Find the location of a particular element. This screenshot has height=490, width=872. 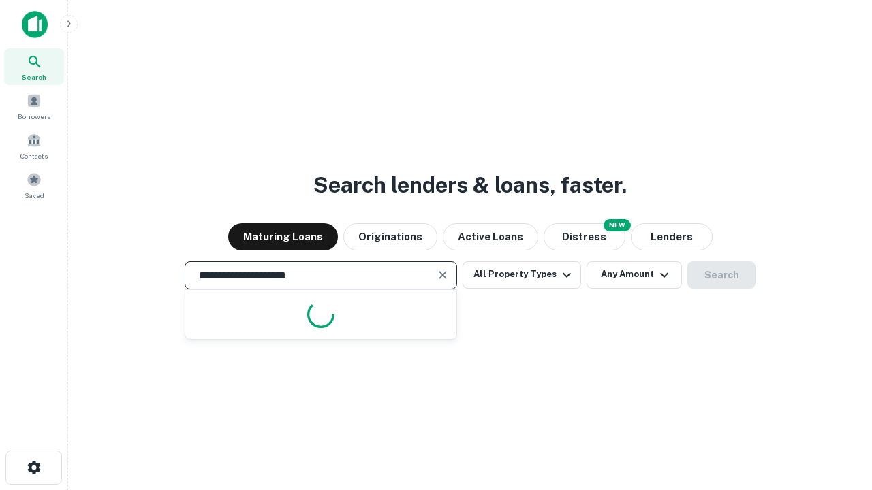

div: Chat Widget is located at coordinates (838, 414).